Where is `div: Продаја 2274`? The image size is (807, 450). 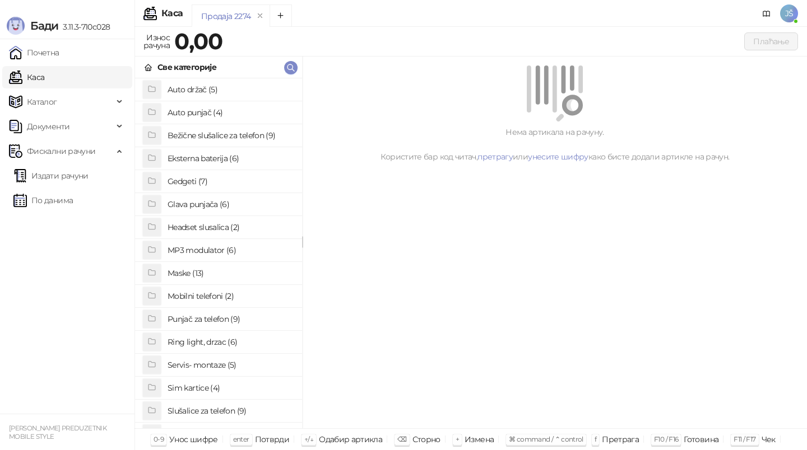
div: Продаја 2274 is located at coordinates (226, 16).